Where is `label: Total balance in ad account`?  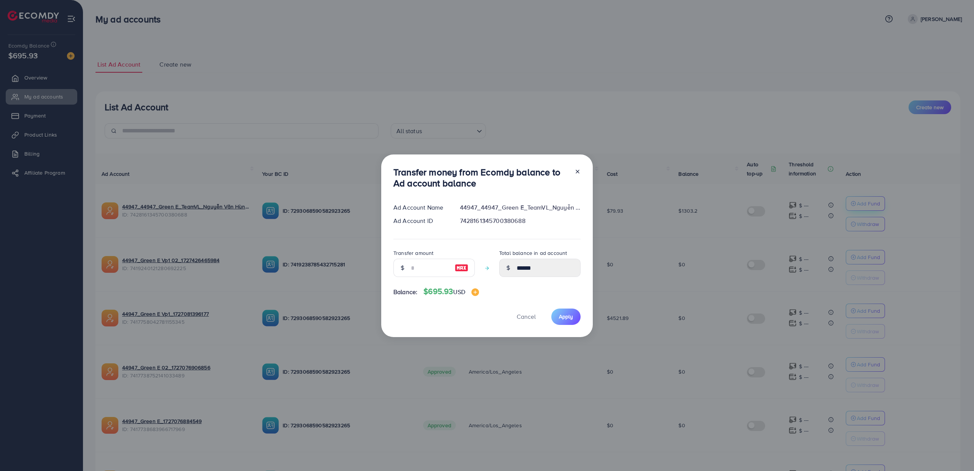
label: Total balance in ad account is located at coordinates (533, 253).